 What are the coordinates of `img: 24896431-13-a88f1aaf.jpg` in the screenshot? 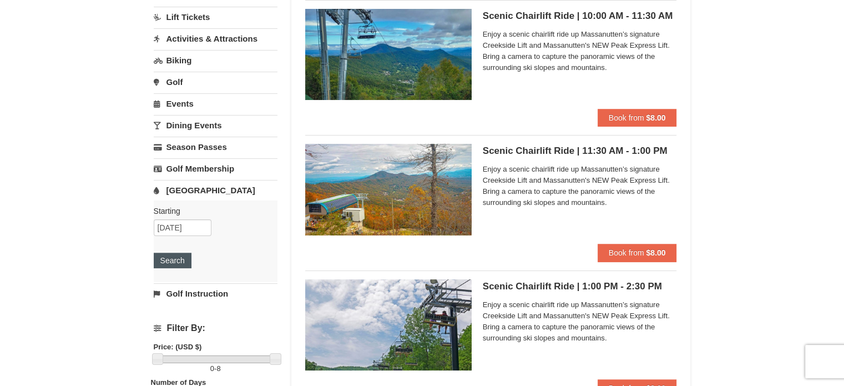 It's located at (389, 189).